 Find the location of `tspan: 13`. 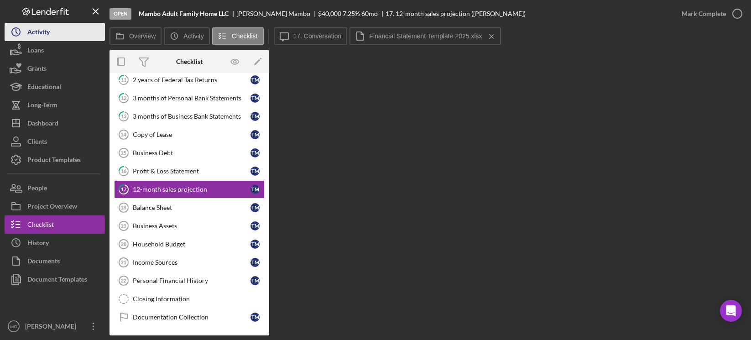

tspan: 13 is located at coordinates (124, 116).